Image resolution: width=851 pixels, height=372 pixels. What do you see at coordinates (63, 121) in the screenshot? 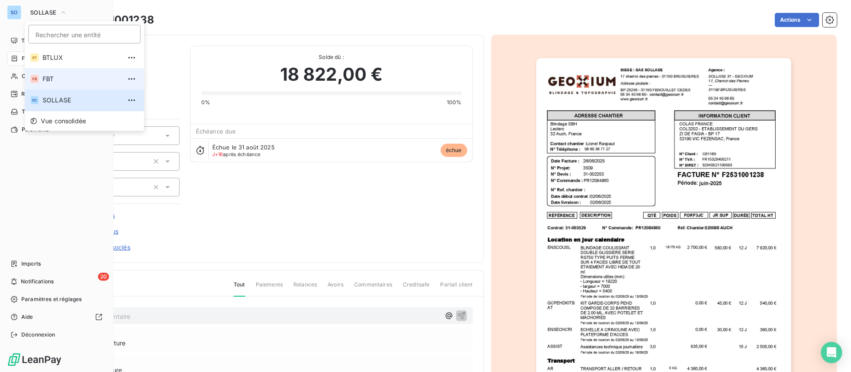
I see `span: Vue consolidée` at bounding box center [63, 121].